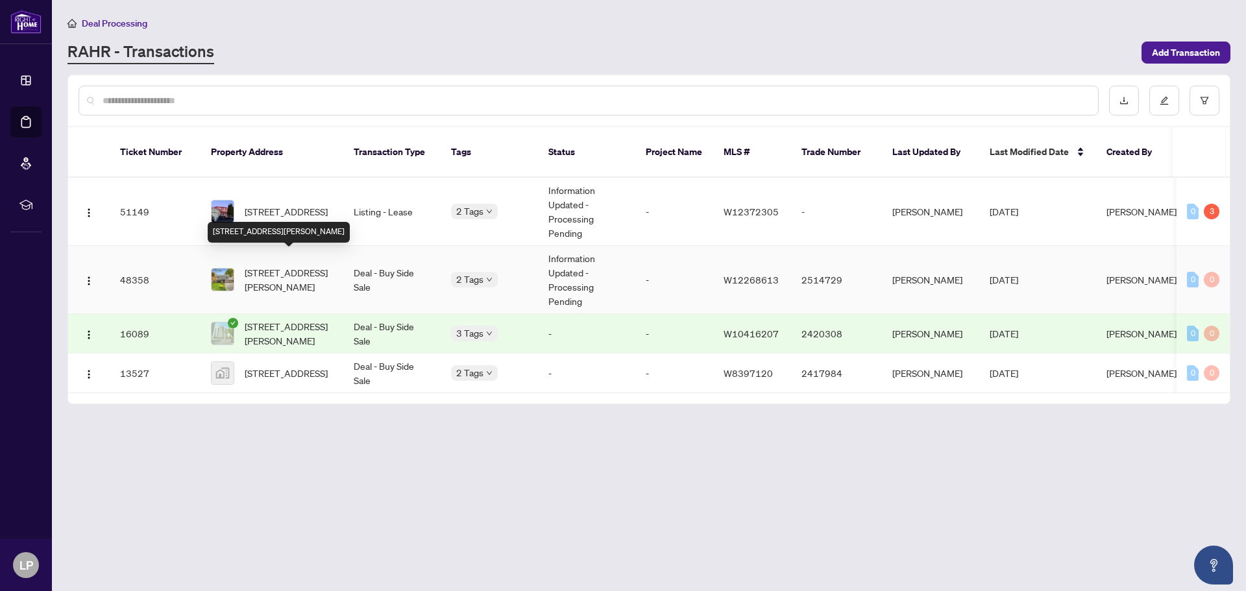  I want to click on span: download, so click(1124, 101).